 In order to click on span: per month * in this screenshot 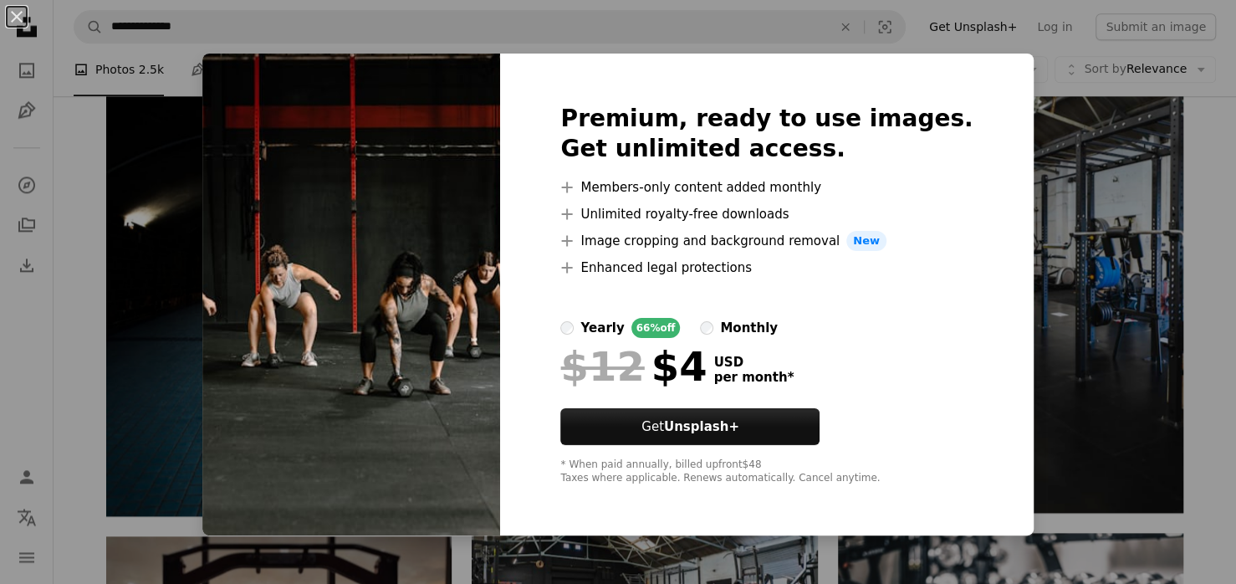, I will do `click(753, 377)`.